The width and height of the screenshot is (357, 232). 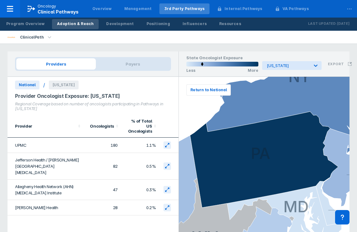 What do you see at coordinates (25, 24) in the screenshot?
I see `a: Program Overview` at bounding box center [25, 24].